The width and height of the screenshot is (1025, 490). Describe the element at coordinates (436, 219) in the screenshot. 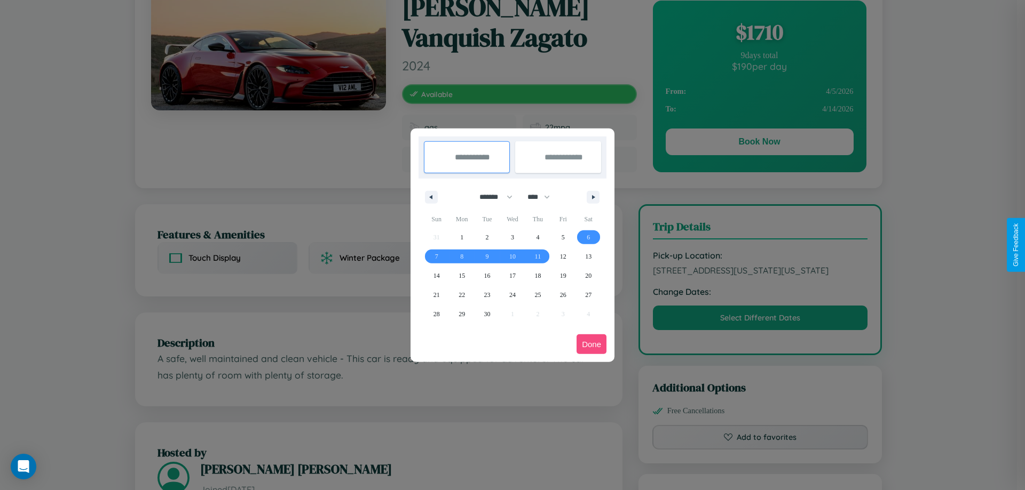

I see `span: Sun` at that location.